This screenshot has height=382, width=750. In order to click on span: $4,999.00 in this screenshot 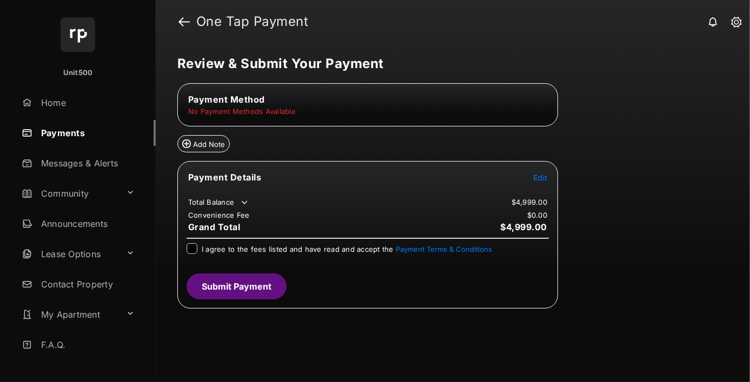, I will do `click(524, 227)`.